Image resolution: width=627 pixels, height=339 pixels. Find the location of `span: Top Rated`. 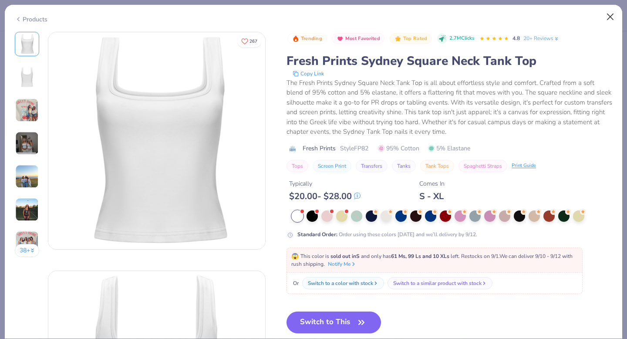

span: Top Rated is located at coordinates (416, 38).